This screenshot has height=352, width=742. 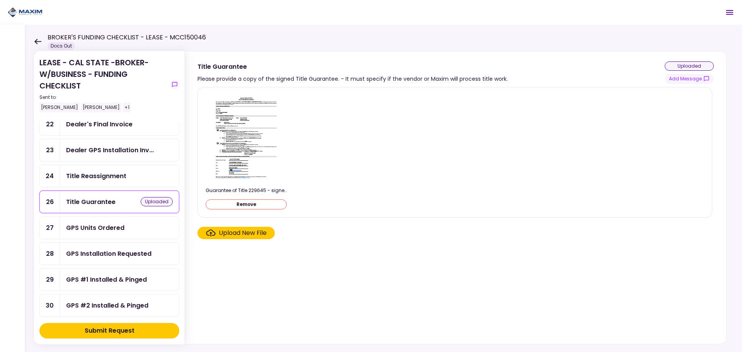 What do you see at coordinates (50, 202) in the screenshot?
I see `div: 26` at bounding box center [50, 202].